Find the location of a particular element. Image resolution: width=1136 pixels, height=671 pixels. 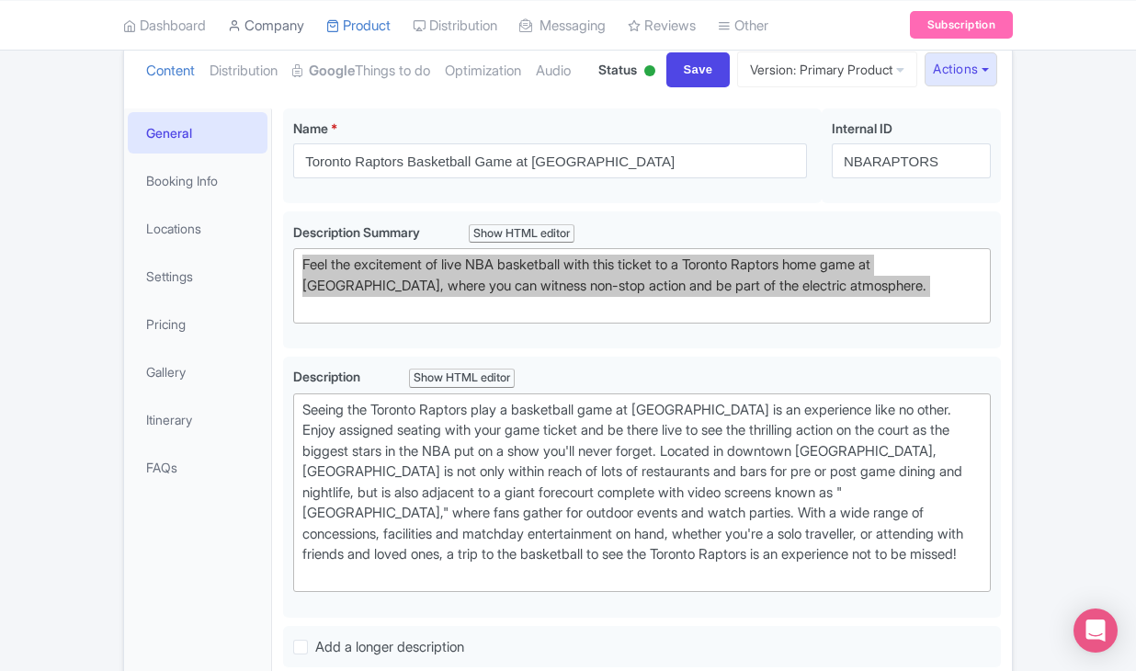

span: Description Summary is located at coordinates (357, 232).